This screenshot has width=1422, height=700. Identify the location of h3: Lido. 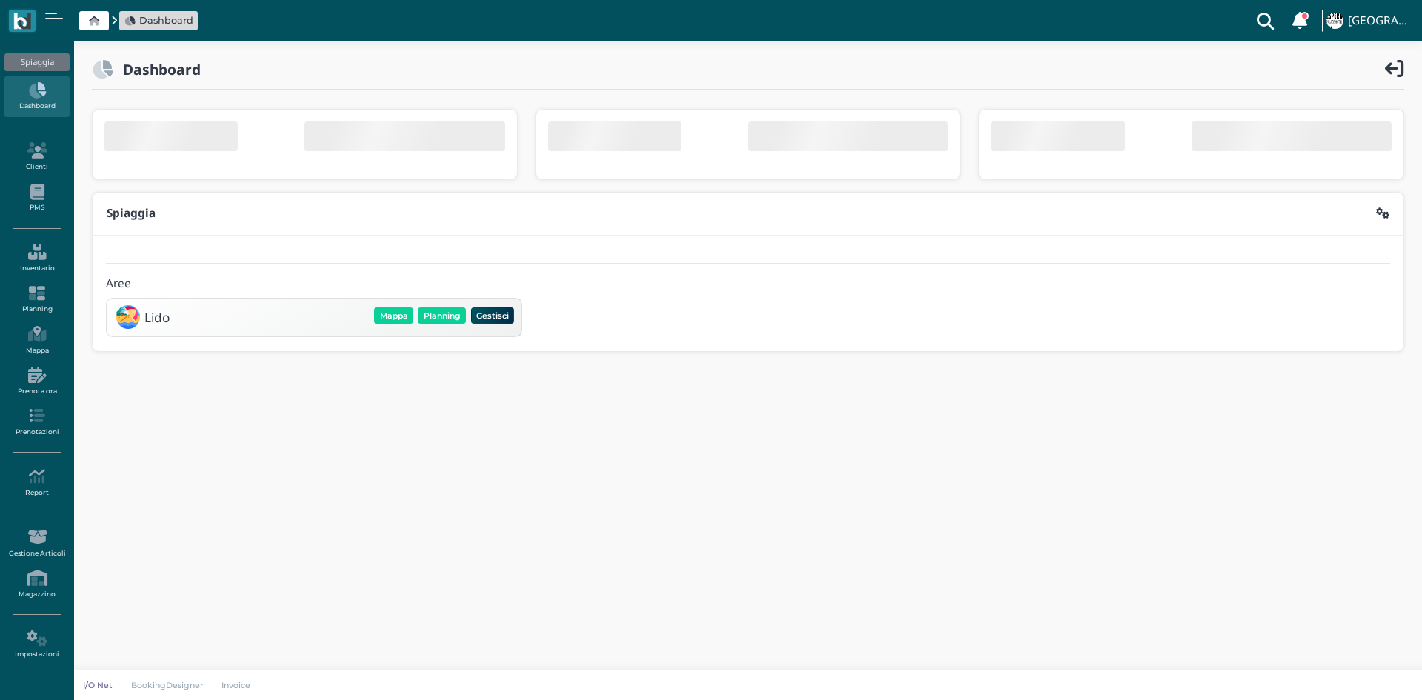
(157, 317).